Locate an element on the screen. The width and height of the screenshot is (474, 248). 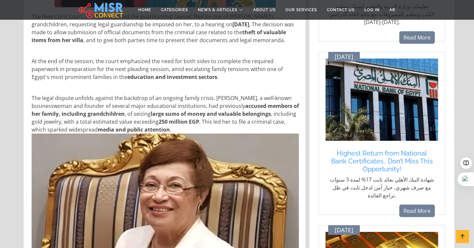
h5: Highest Return from National Bank Certificates.. Don’t Miss This Opportunity! is located at coordinates (382, 161).